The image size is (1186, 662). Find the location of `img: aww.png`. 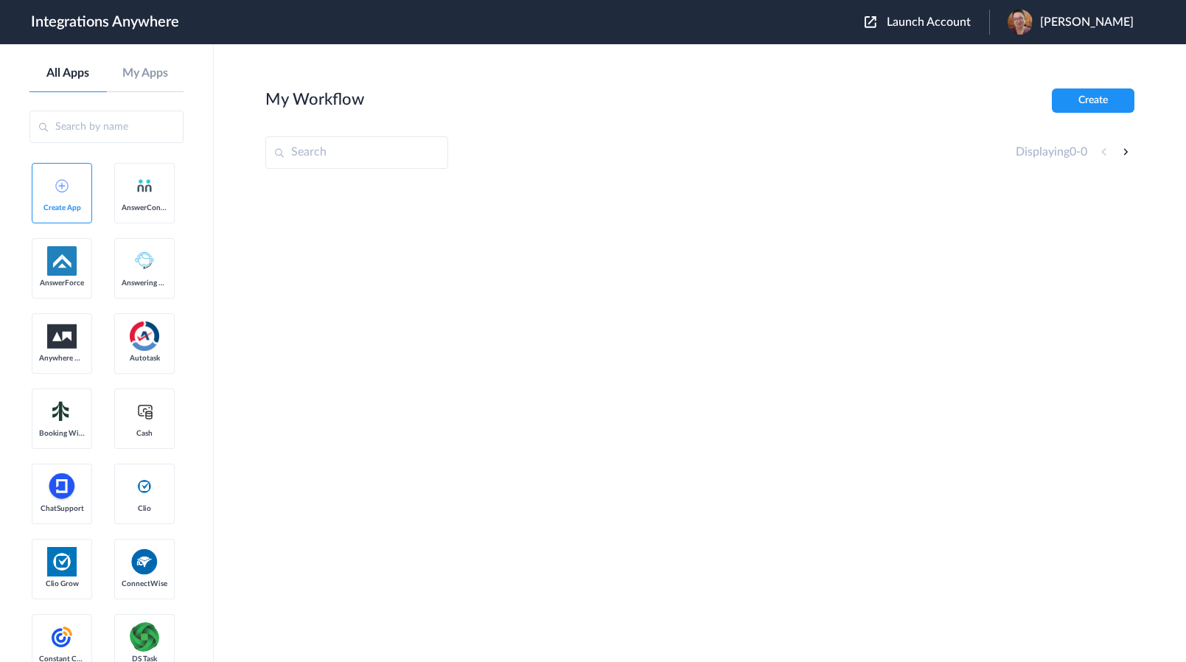

img: aww.png is located at coordinates (62, 336).